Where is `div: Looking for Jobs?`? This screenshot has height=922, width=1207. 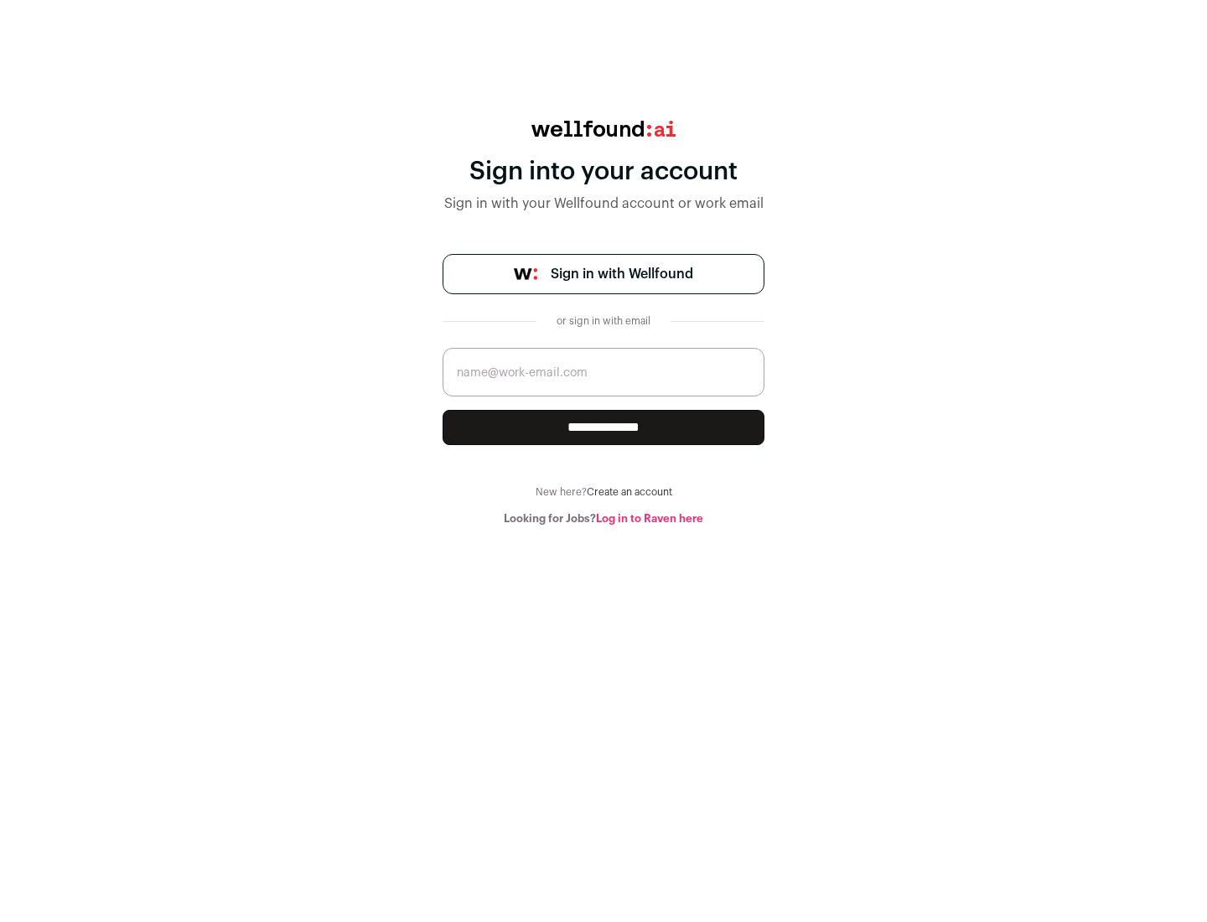 div: Looking for Jobs? is located at coordinates (604, 519).